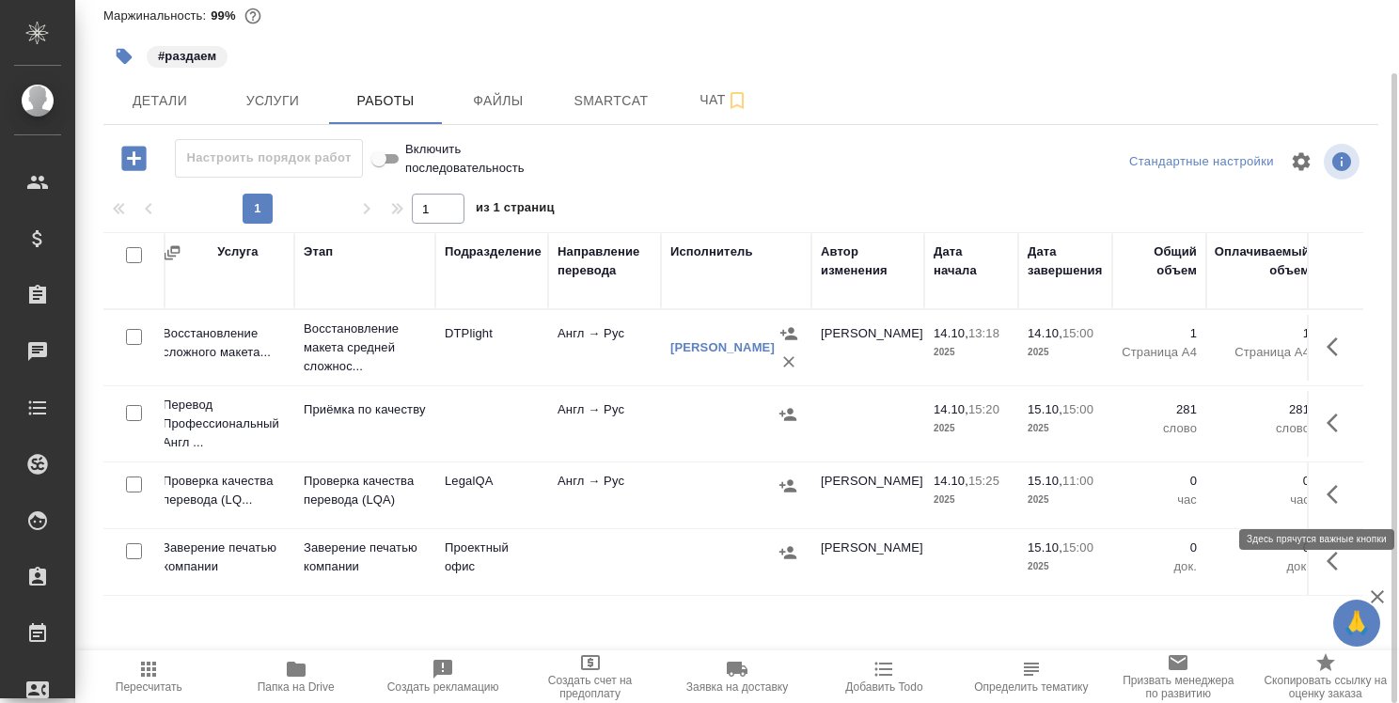  What do you see at coordinates (149, 677) in the screenshot?
I see `button: Пересчитать` at bounding box center [149, 677].